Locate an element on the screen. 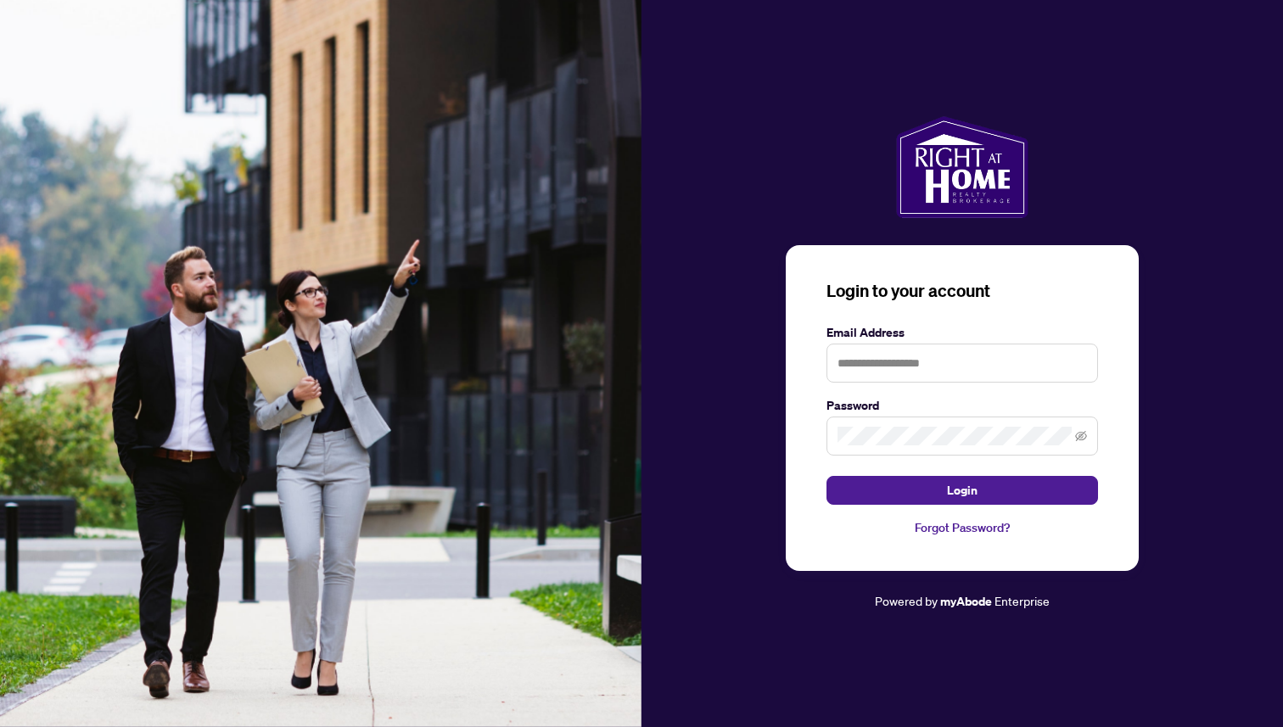 This screenshot has width=1283, height=727. label: Password is located at coordinates (962, 406).